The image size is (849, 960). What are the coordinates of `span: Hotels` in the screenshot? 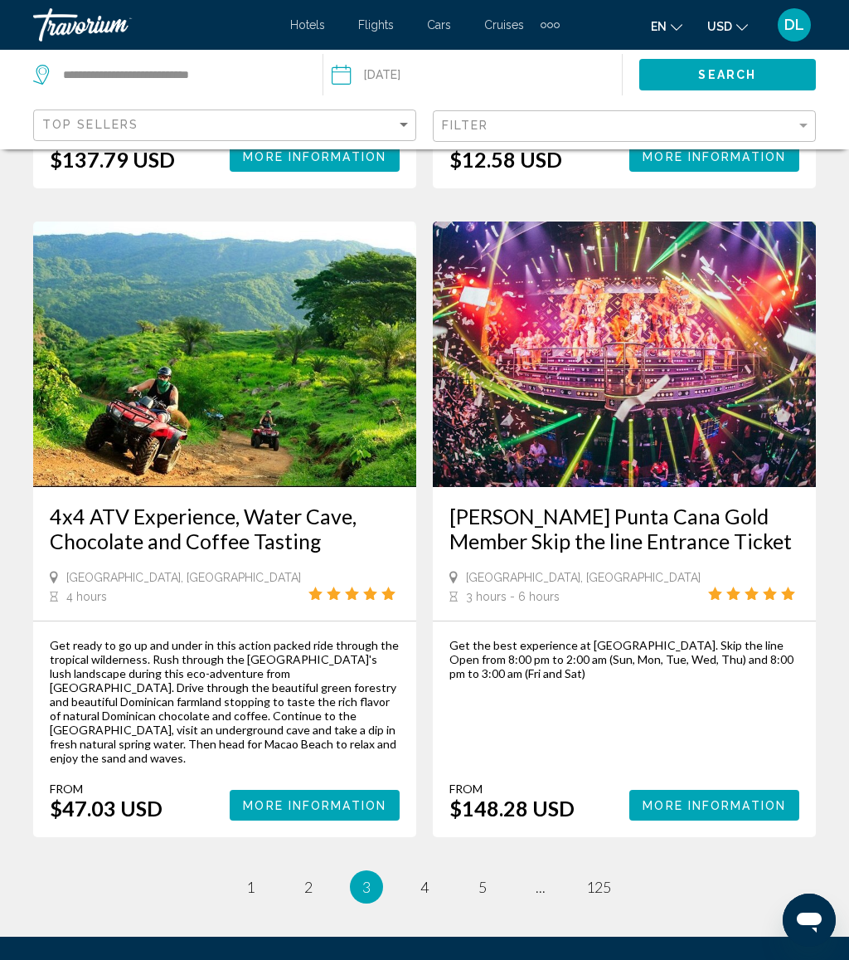 It's located at (308, 25).